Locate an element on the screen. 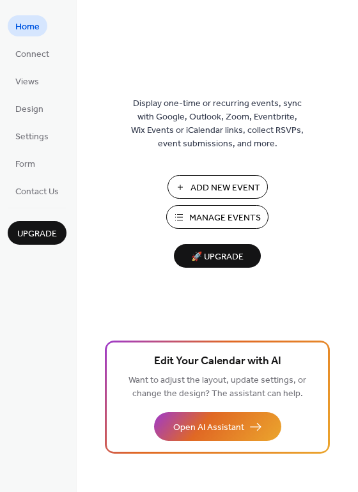  span: Edit Your Calendar with AI is located at coordinates (217, 362).